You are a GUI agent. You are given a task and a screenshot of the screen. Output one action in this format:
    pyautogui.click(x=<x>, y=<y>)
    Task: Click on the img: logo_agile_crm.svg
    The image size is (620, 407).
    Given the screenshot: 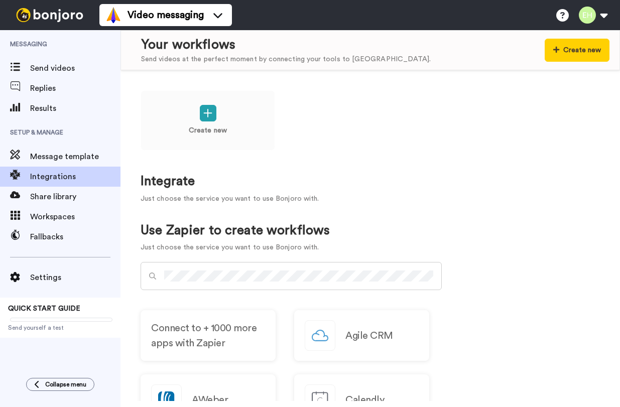 What is the action you would take?
    pyautogui.click(x=320, y=335)
    